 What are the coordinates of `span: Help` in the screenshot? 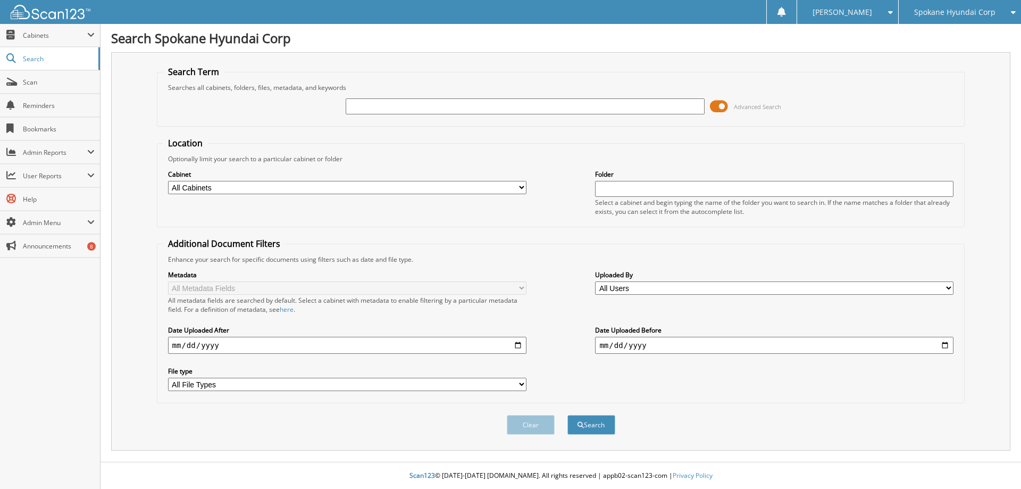 It's located at (59, 199).